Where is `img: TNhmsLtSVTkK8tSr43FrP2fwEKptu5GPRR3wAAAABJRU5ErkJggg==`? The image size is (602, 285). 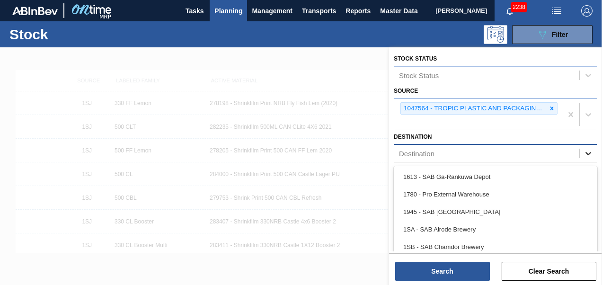
img: TNhmsLtSVTkK8tSr43FrP2fwEKptu5GPRR3wAAAABJRU5ErkJggg== is located at coordinates (35, 11).